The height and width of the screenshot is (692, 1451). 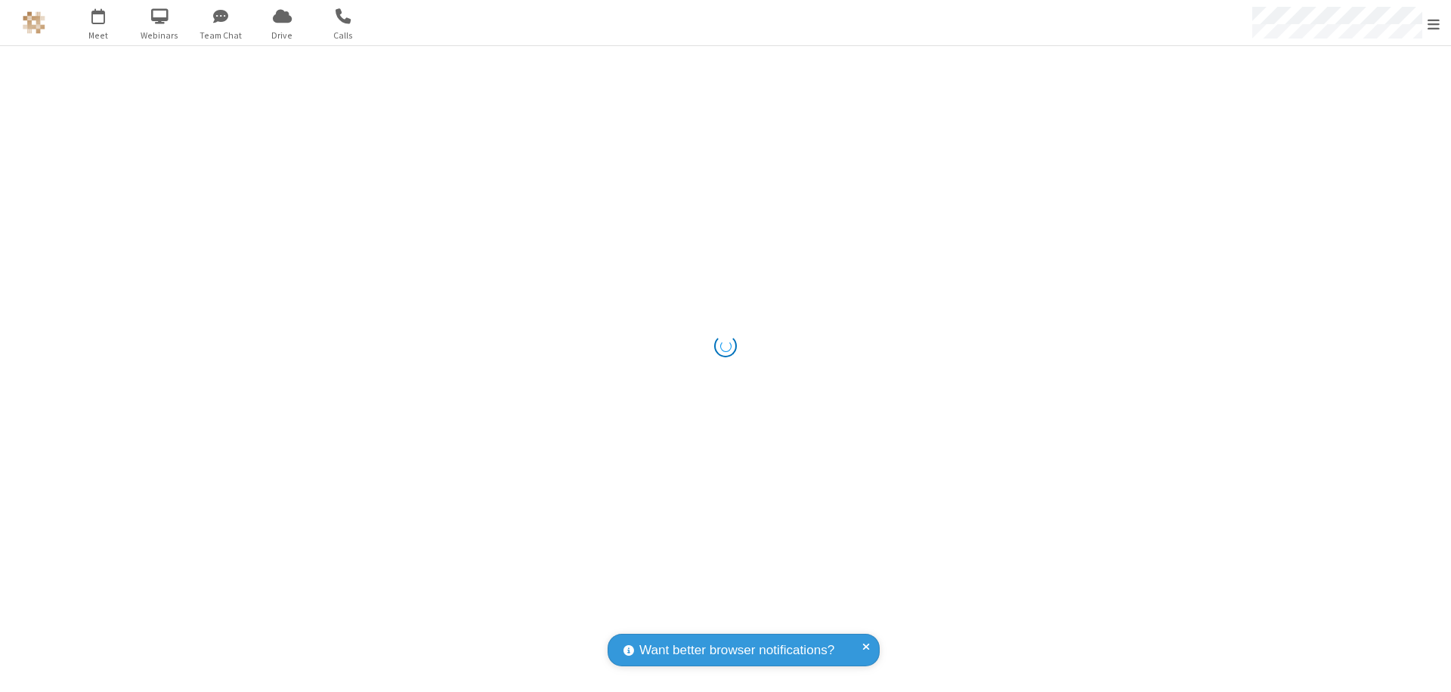 I want to click on span: Meet, so click(x=98, y=36).